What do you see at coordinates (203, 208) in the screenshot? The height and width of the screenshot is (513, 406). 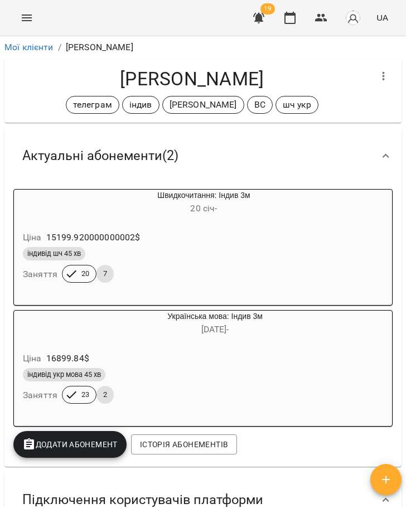 I see `span: 20 січ -` at bounding box center [203, 208].